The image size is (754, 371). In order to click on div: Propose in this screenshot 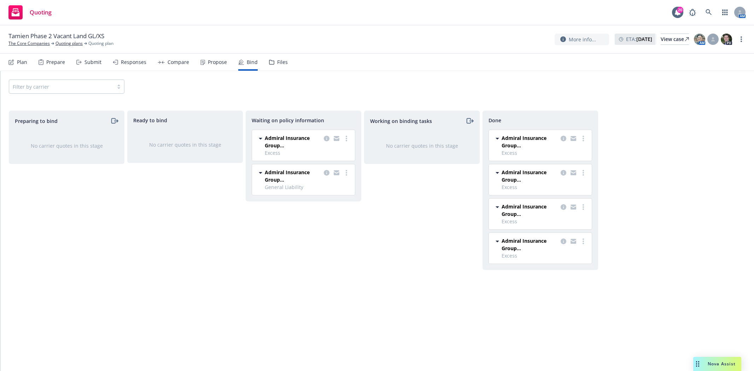, I will do `click(217, 62)`.